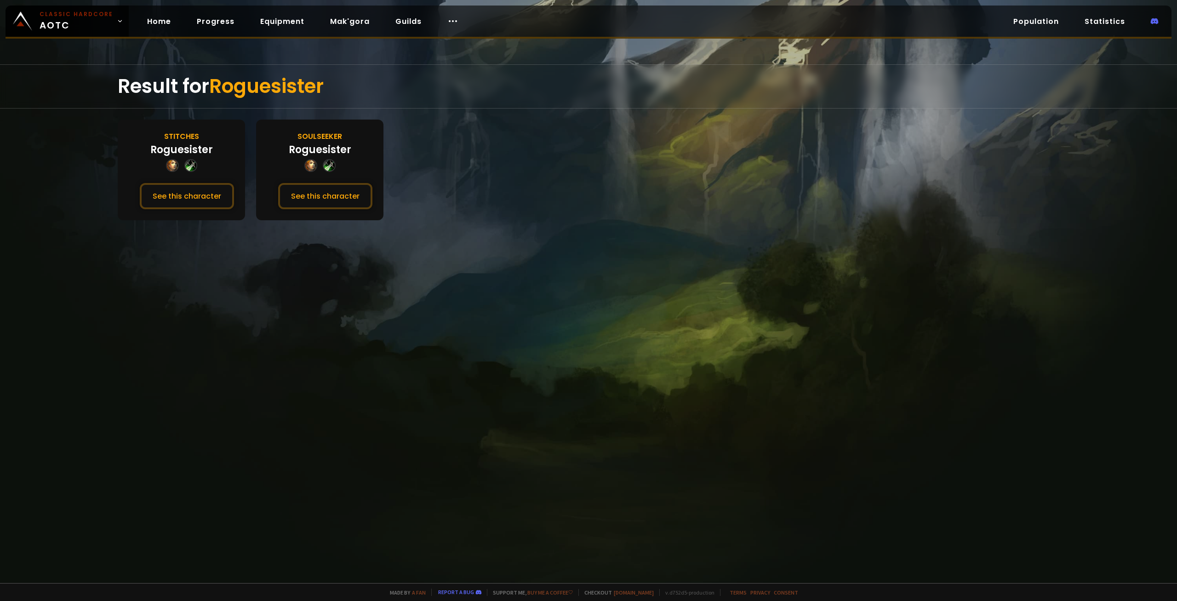 This screenshot has height=601, width=1177. I want to click on a: Progress, so click(216, 21).